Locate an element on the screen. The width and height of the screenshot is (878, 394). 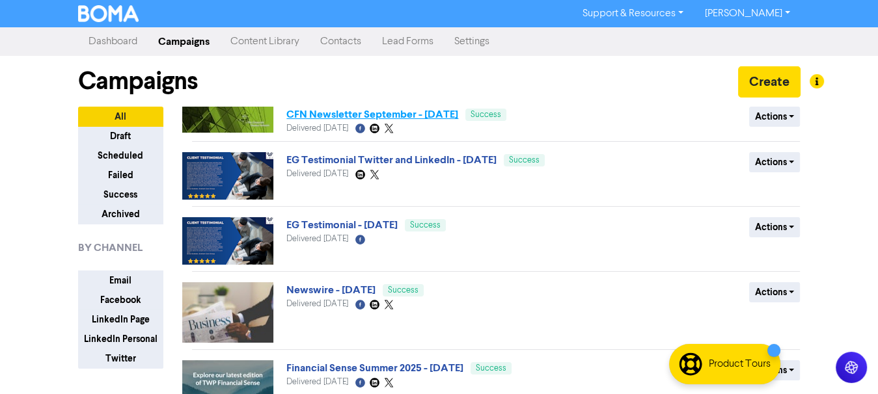
a: Lead Forms is located at coordinates (407, 42).